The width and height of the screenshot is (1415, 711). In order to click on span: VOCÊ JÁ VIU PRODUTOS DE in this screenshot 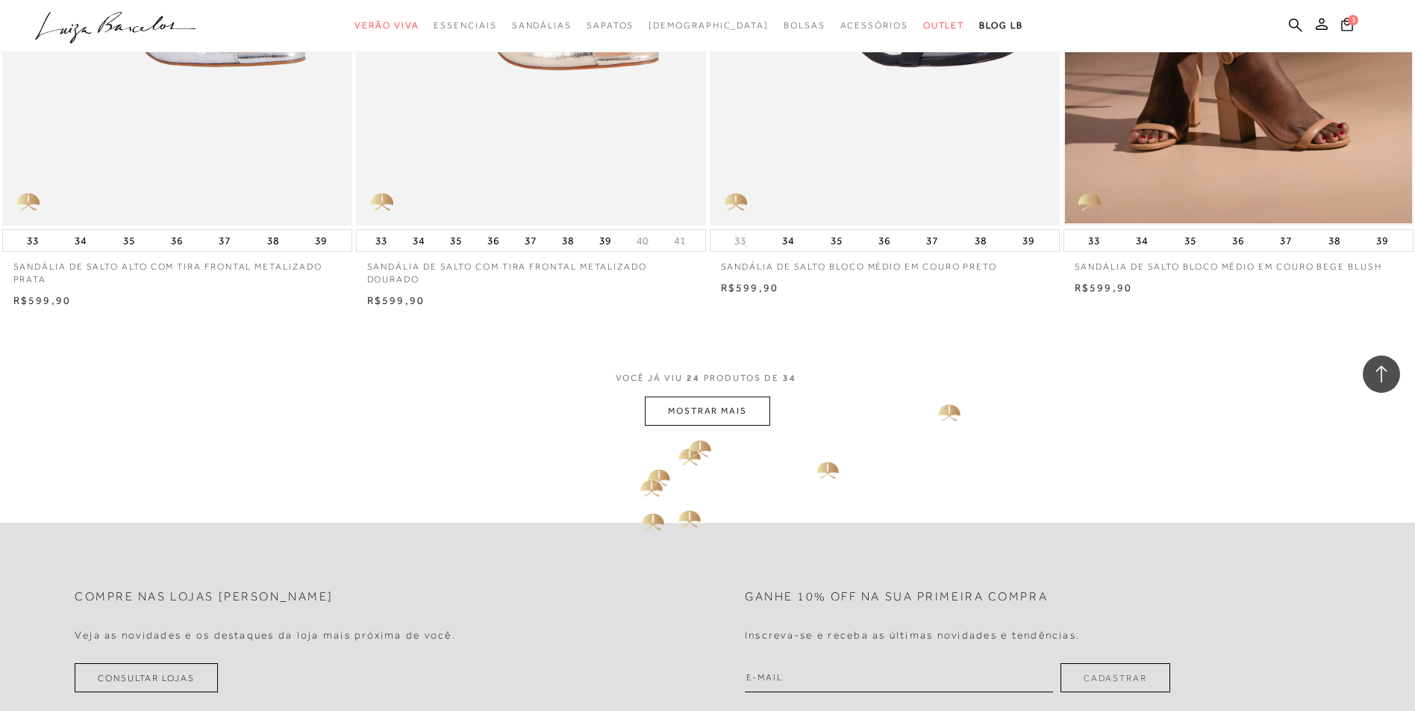, I will do `click(708, 378)`.